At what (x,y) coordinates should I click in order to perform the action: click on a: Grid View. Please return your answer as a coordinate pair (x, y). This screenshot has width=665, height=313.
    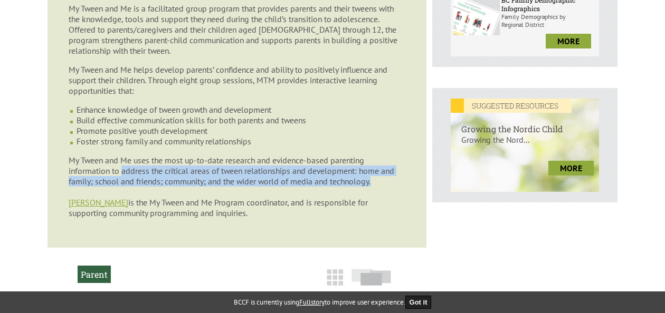
    Looking at the image, I should click on (334, 283).